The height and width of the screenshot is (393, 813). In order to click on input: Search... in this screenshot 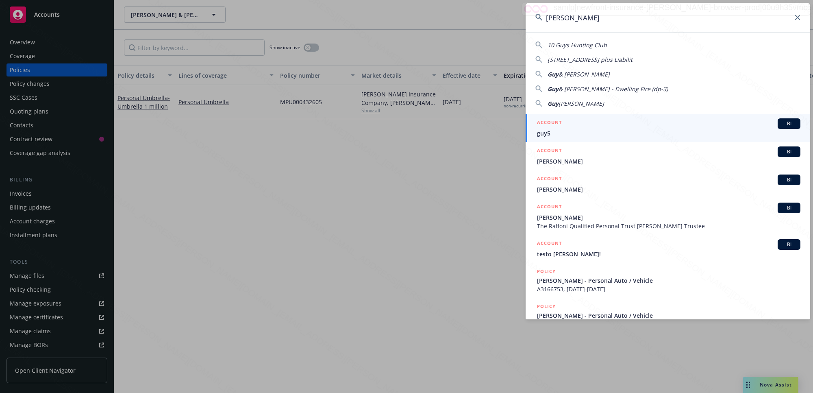, I will do `click(668, 17)`.